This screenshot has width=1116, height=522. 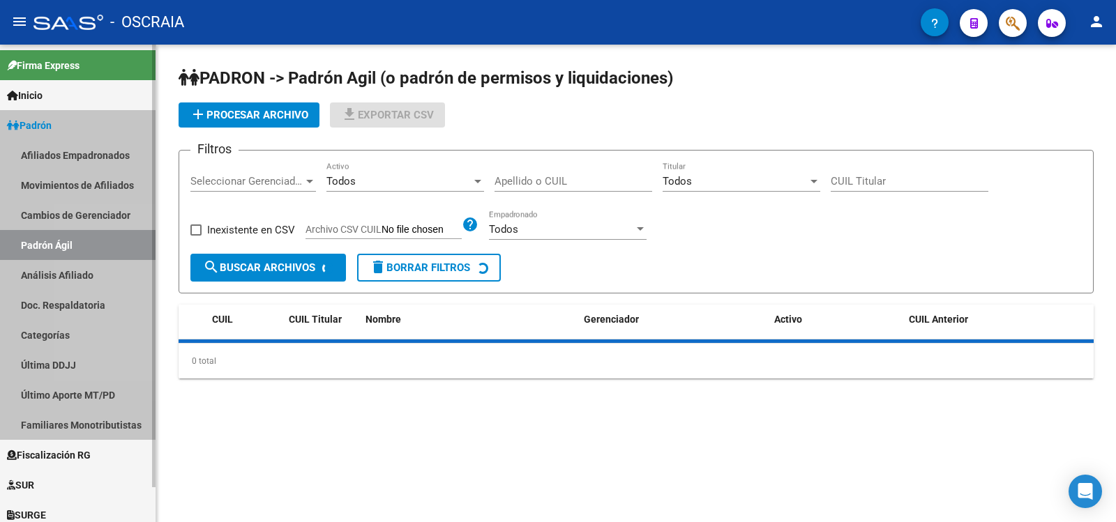 I want to click on div: 0 total, so click(x=636, y=361).